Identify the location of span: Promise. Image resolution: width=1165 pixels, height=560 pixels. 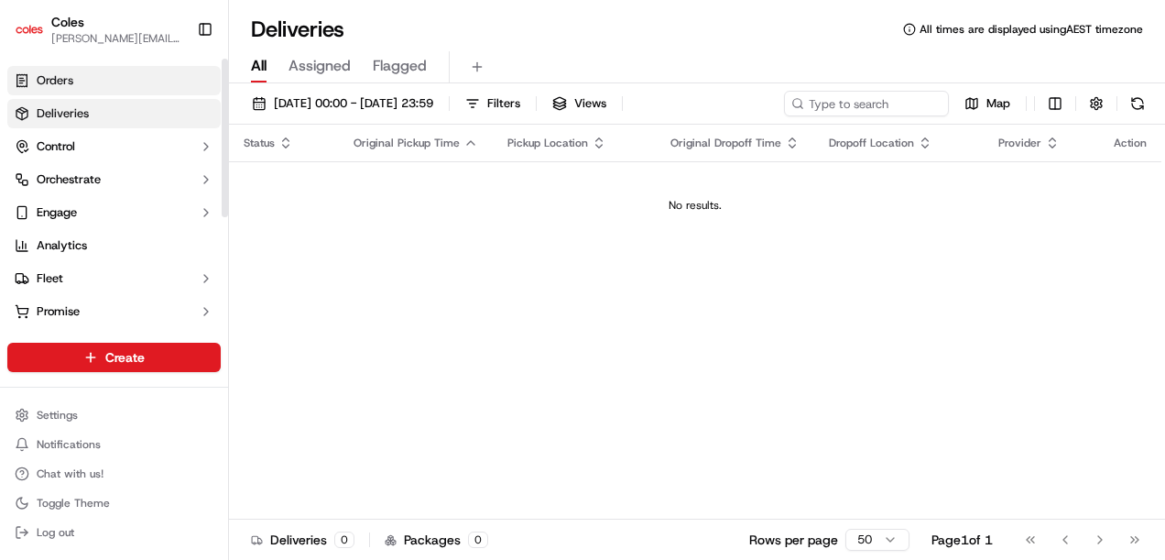
(58, 311).